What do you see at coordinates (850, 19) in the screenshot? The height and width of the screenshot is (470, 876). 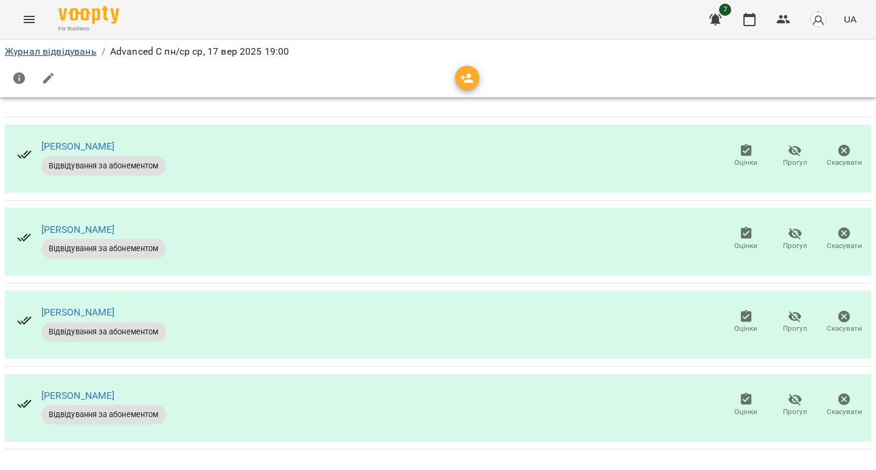 I see `button: UA` at bounding box center [850, 19].